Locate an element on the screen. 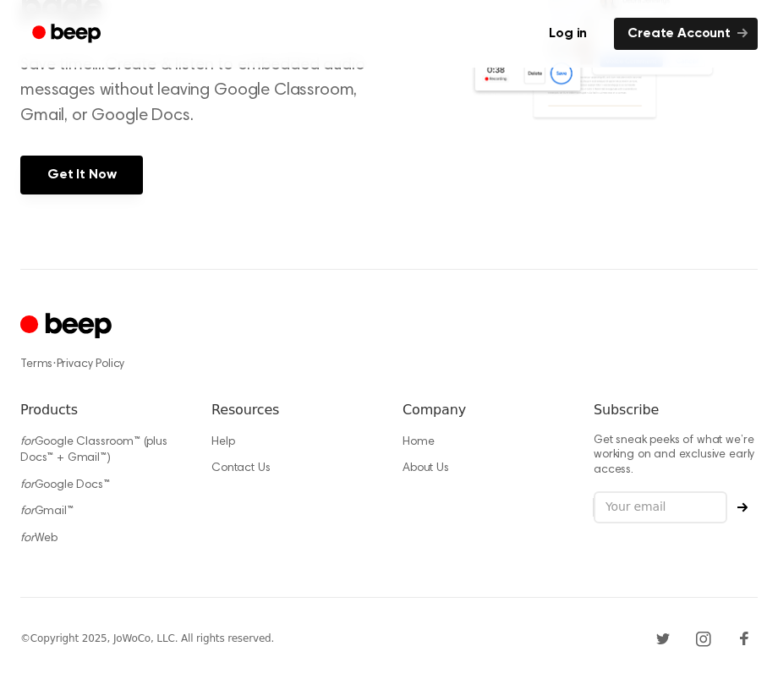 The height and width of the screenshot is (679, 778). a: Home is located at coordinates (418, 442).